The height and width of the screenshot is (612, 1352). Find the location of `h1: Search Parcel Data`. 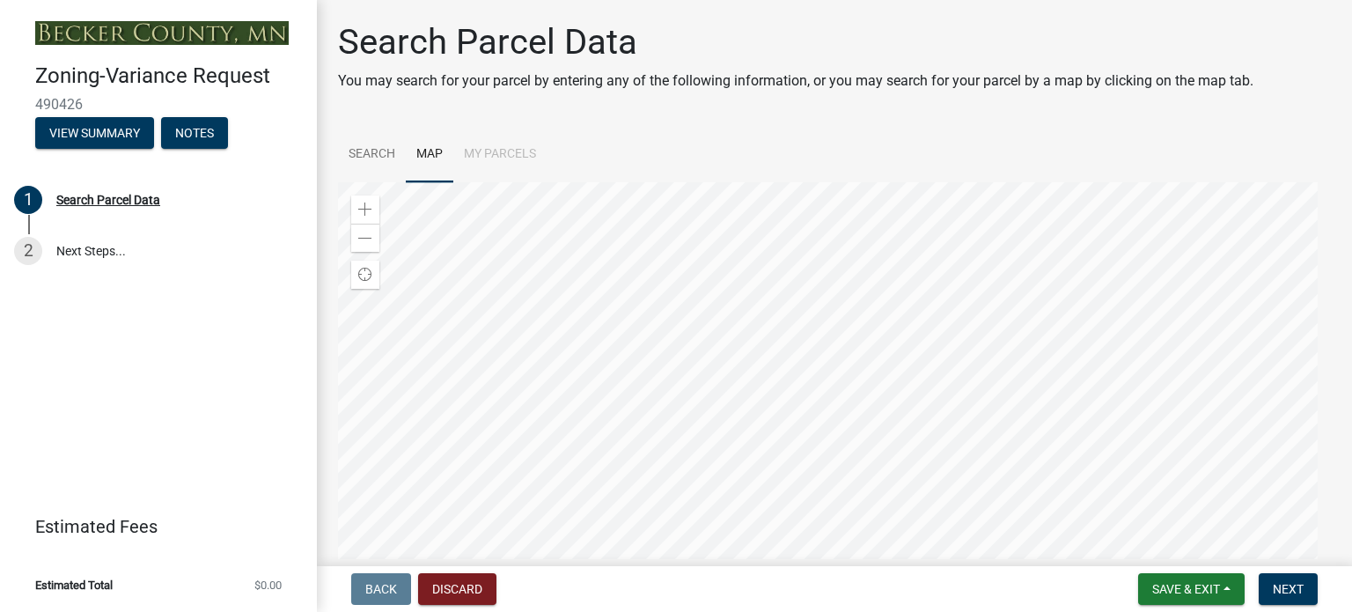

h1: Search Parcel Data is located at coordinates (796, 42).